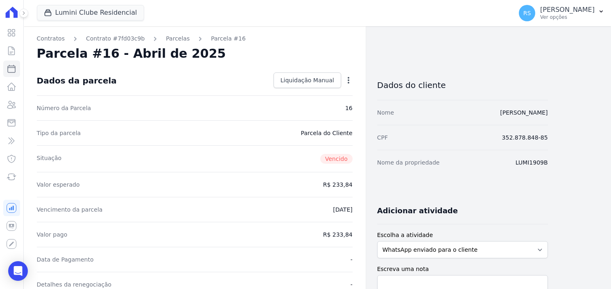 The width and height of the screenshot is (611, 289). I want to click on h2: Parcela #16 - Abril de 2025, so click(132, 54).